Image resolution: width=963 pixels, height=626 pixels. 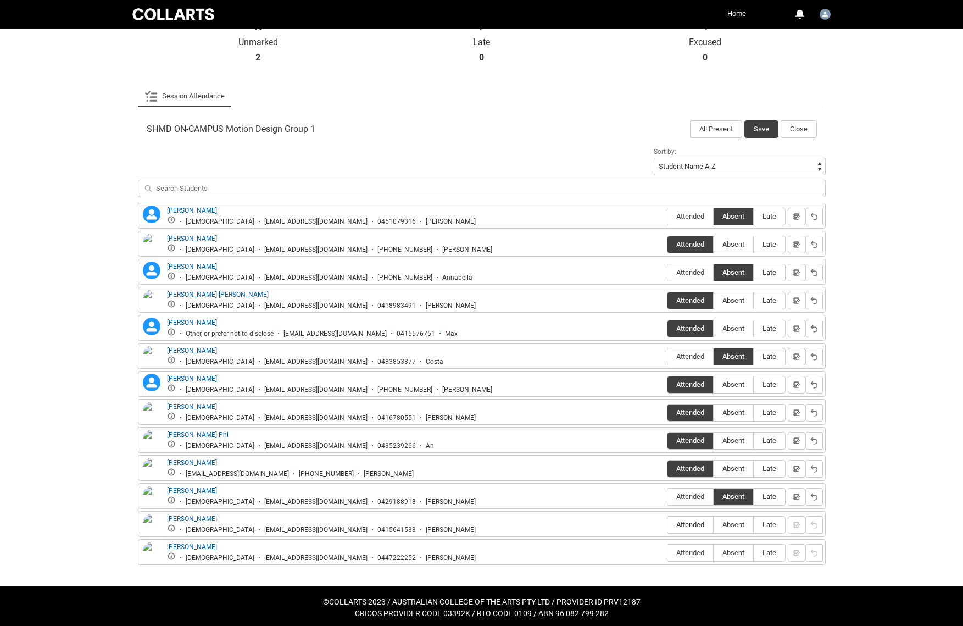 I want to click on p: Excused, so click(x=705, y=42).